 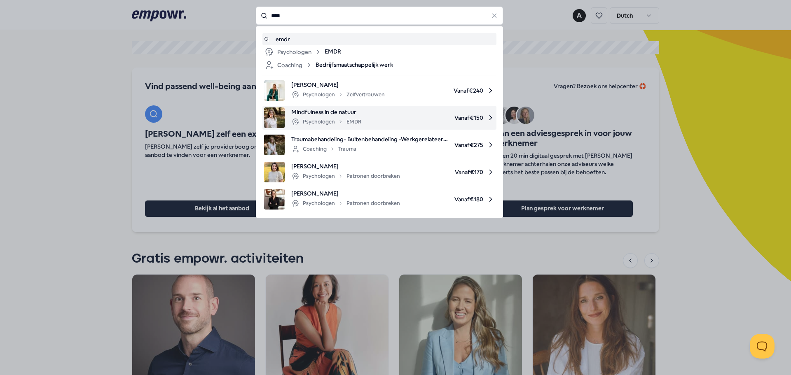 I want to click on span: Bedrijfsmaatschappelijk werk, so click(x=354, y=65).